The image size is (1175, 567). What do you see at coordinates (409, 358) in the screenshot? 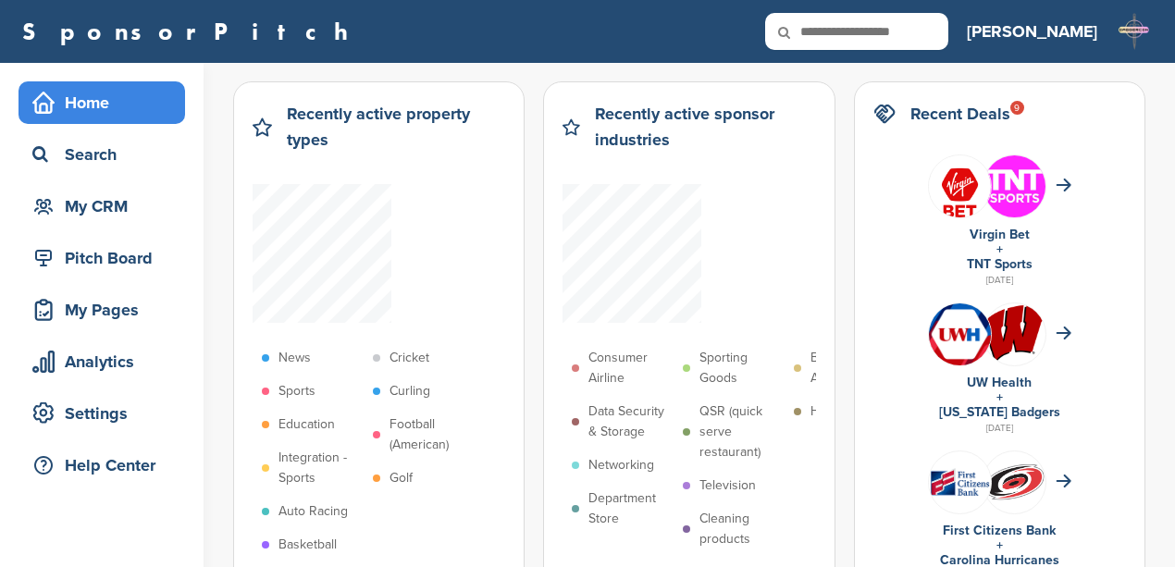
I see `p: Cricket` at bounding box center [409, 358].